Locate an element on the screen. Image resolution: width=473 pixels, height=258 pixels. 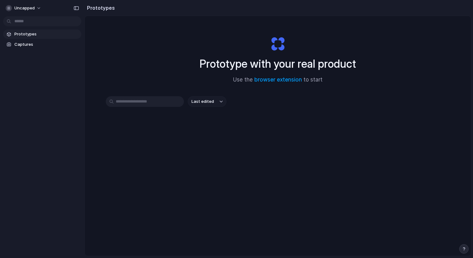
span: Last edited is located at coordinates (203, 101).